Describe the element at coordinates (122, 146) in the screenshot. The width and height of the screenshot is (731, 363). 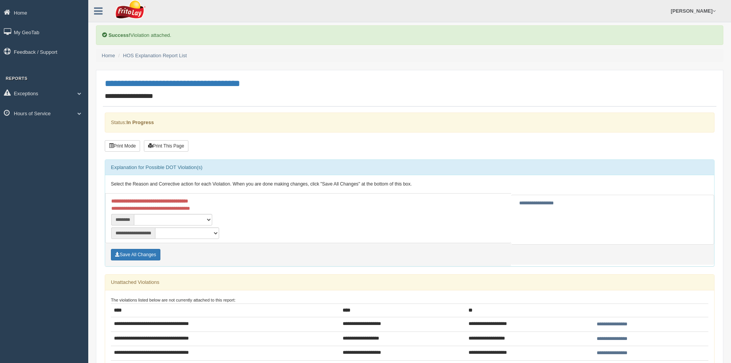
I see `button: Print Mode` at that location.